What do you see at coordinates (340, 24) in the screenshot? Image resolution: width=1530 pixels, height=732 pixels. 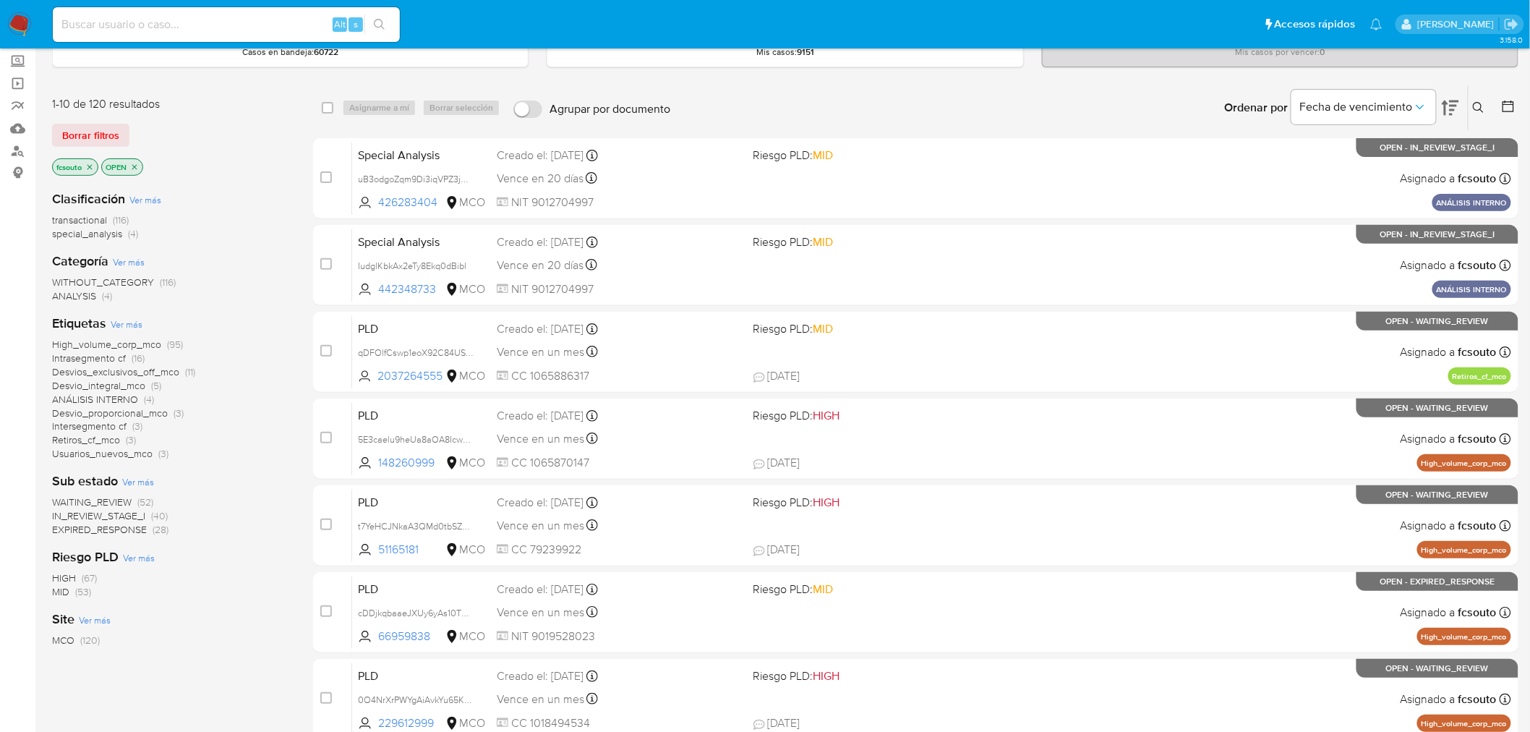 I see `span: Alt` at bounding box center [340, 24].